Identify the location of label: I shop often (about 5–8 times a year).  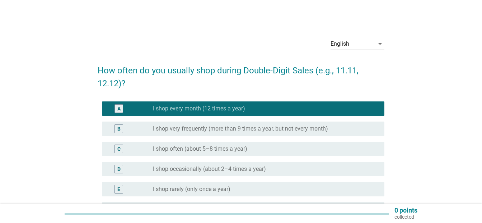
(200, 149).